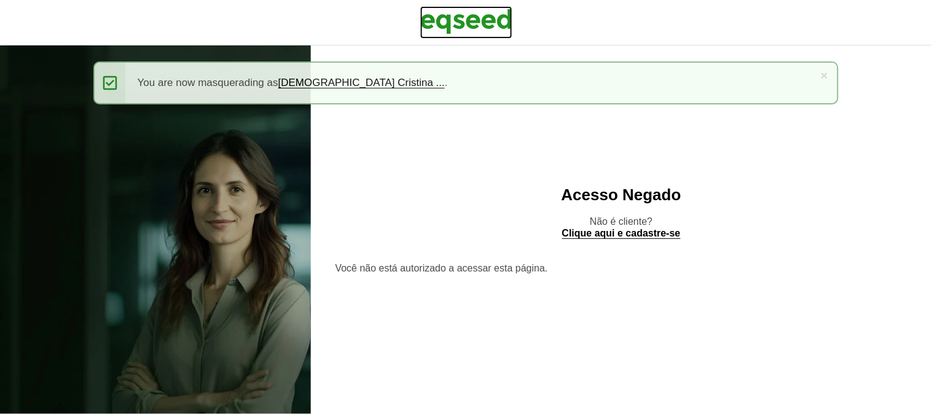  Describe the element at coordinates (621, 233) in the screenshot. I see `a: Clique aqui e cadastre-se` at that location.